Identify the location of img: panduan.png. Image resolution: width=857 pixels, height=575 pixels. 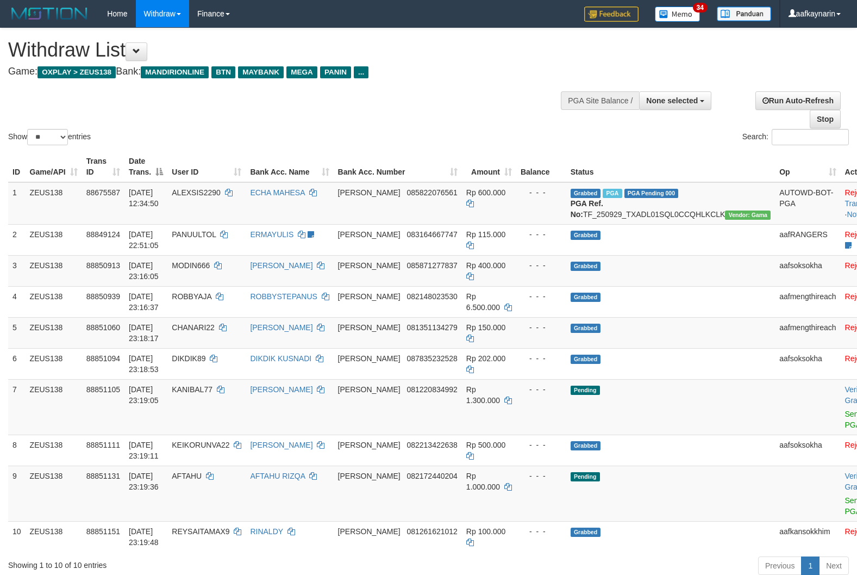
(744, 14).